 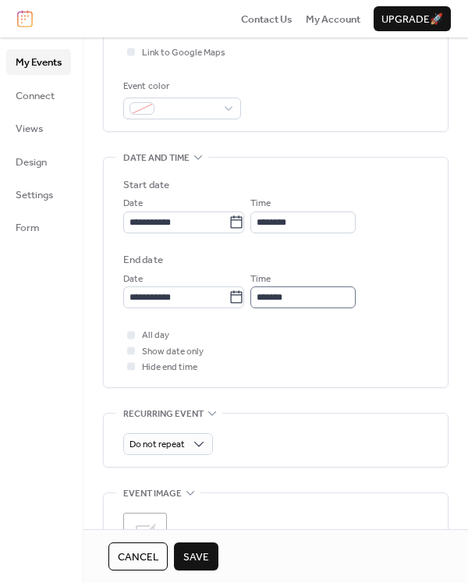 What do you see at coordinates (138, 557) in the screenshot?
I see `span: Cancel` at bounding box center [138, 557].